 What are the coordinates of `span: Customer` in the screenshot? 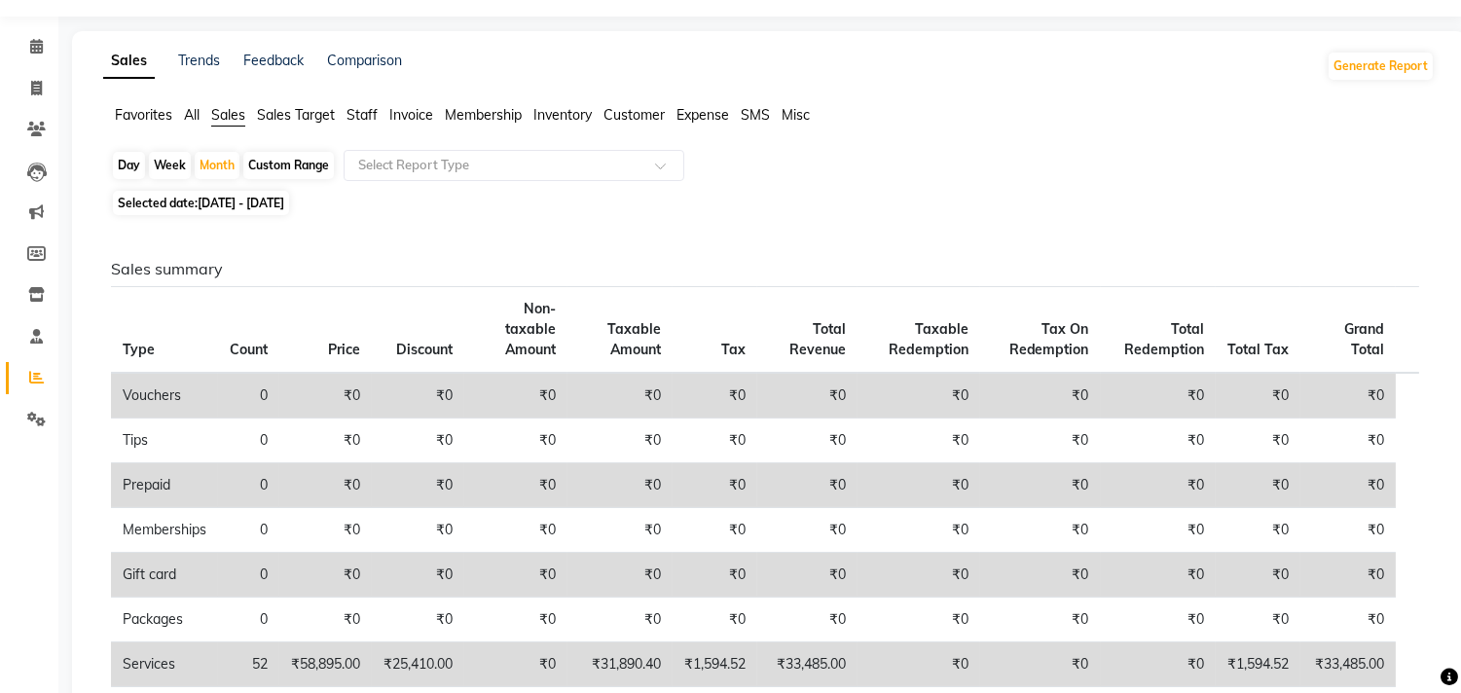 It's located at (634, 115).